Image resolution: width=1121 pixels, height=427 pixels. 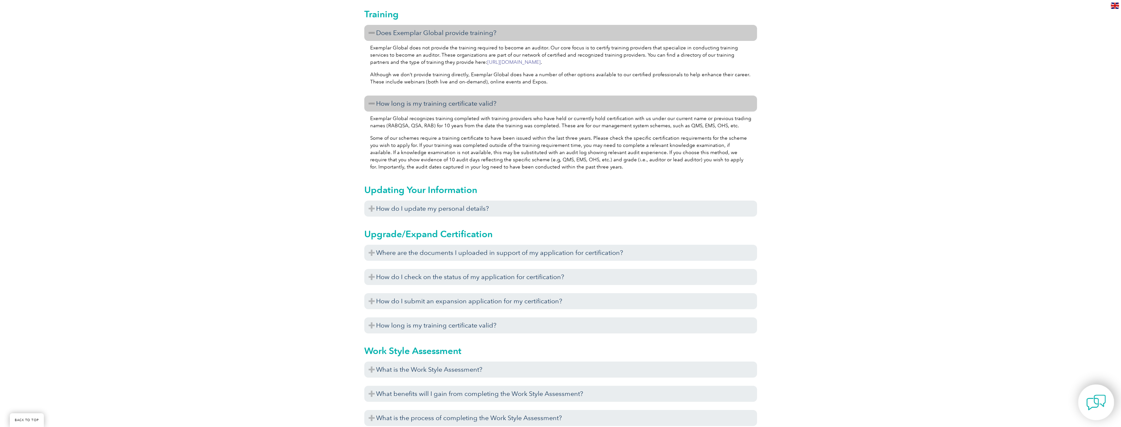 I want to click on h3: How do I update my personal details?, so click(x=561, y=208).